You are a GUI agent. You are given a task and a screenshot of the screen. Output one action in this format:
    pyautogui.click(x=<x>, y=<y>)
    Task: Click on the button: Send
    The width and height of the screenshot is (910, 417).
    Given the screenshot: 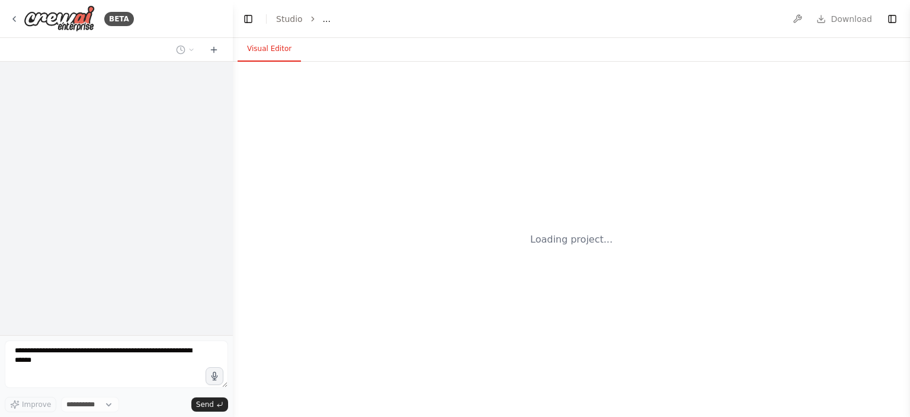 What is the action you would take?
    pyautogui.click(x=210, y=404)
    